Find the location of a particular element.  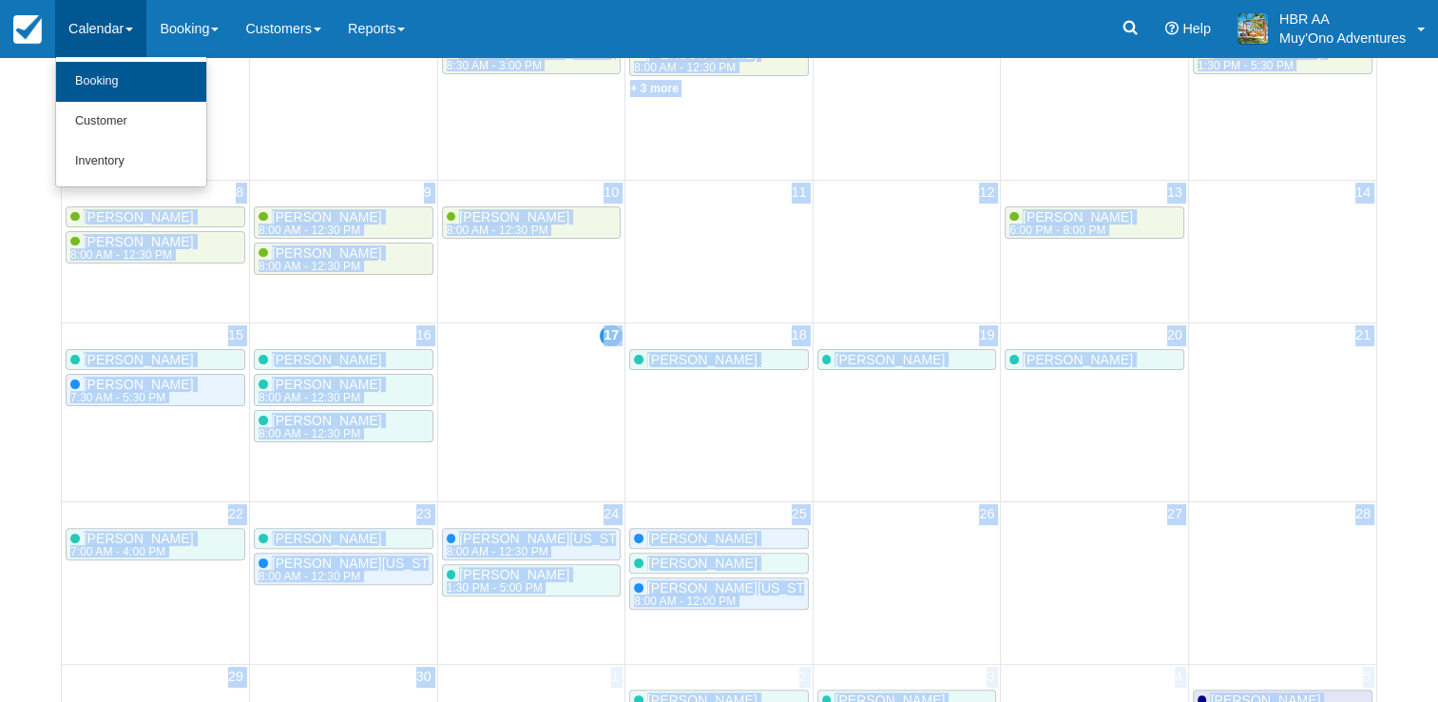

a: 11 is located at coordinates (800, 193).